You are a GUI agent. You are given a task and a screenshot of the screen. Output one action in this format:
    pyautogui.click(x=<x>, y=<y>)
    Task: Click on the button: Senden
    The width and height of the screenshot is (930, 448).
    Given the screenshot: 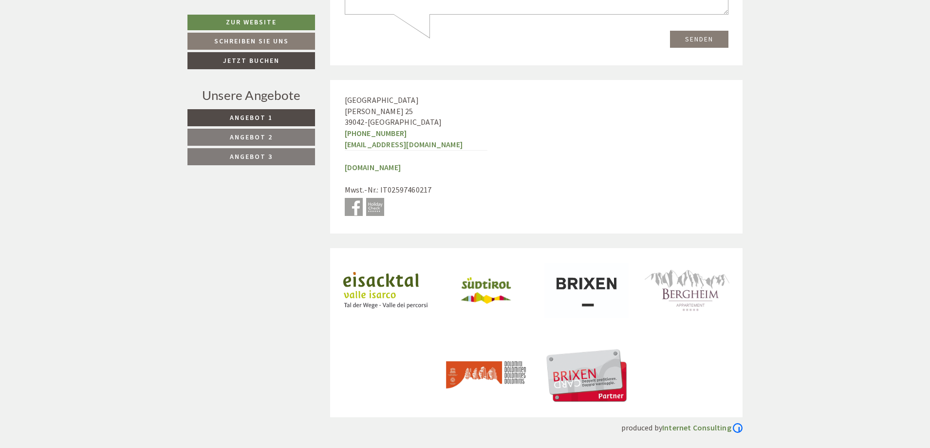 What is the action you would take?
    pyautogui.click(x=355, y=265)
    